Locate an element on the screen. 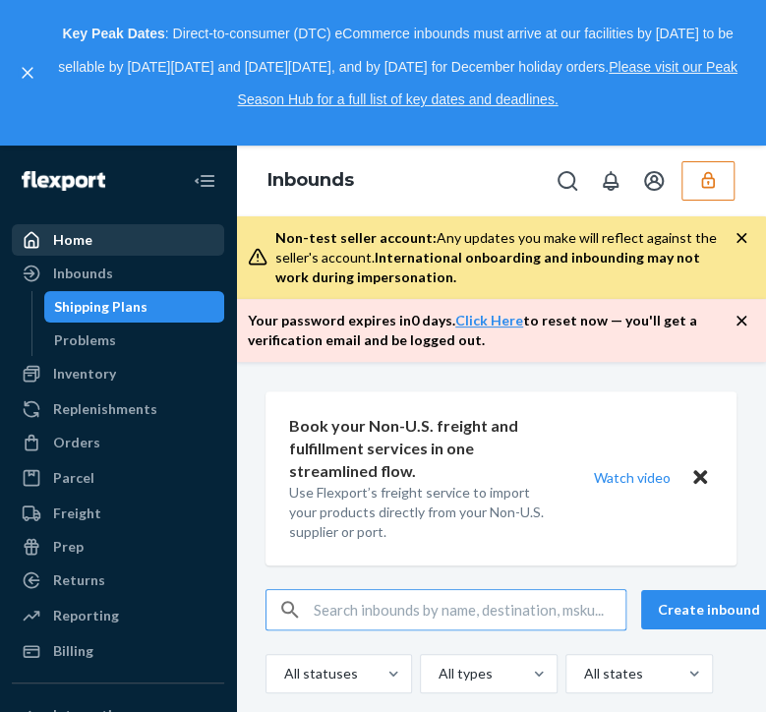 Image resolution: width=766 pixels, height=712 pixels. div: Shipping Plans is located at coordinates (100, 307).